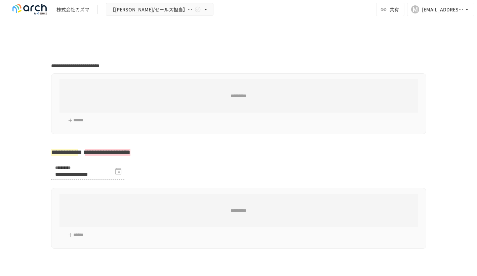  What do you see at coordinates (415, 9) in the screenshot?
I see `div: M` at bounding box center [415, 9].